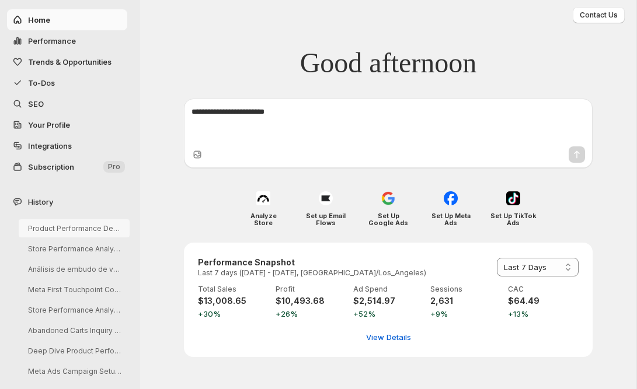  What do you see at coordinates (67, 62) in the screenshot?
I see `button: Trends & Opportunities` at bounding box center [67, 62].